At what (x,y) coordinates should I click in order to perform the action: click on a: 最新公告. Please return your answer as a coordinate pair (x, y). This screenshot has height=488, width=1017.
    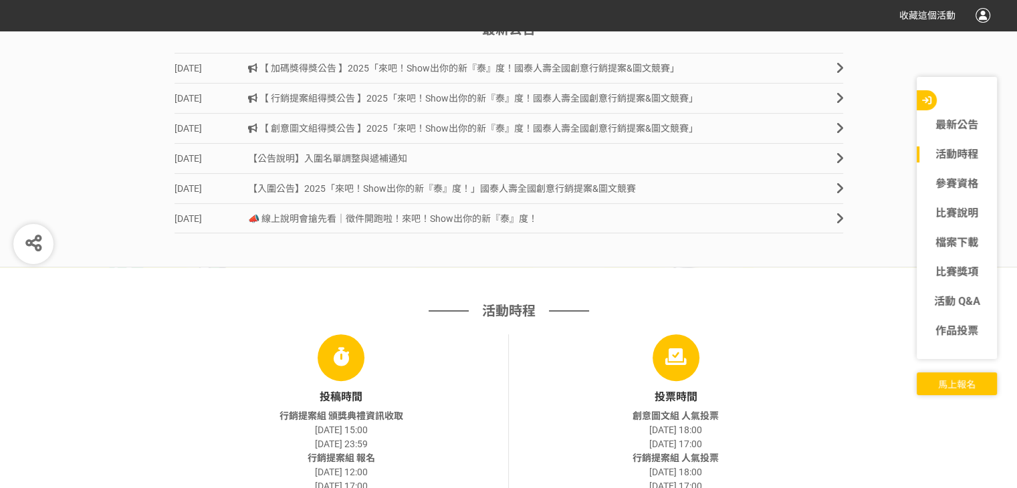
    Looking at the image, I should click on (957, 125).